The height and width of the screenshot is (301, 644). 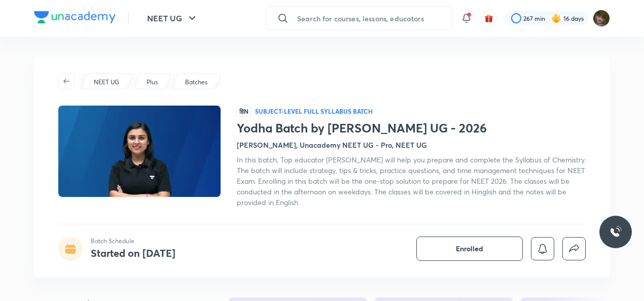 What do you see at coordinates (106, 82) in the screenshot?
I see `p: NEET UG` at bounding box center [106, 82].